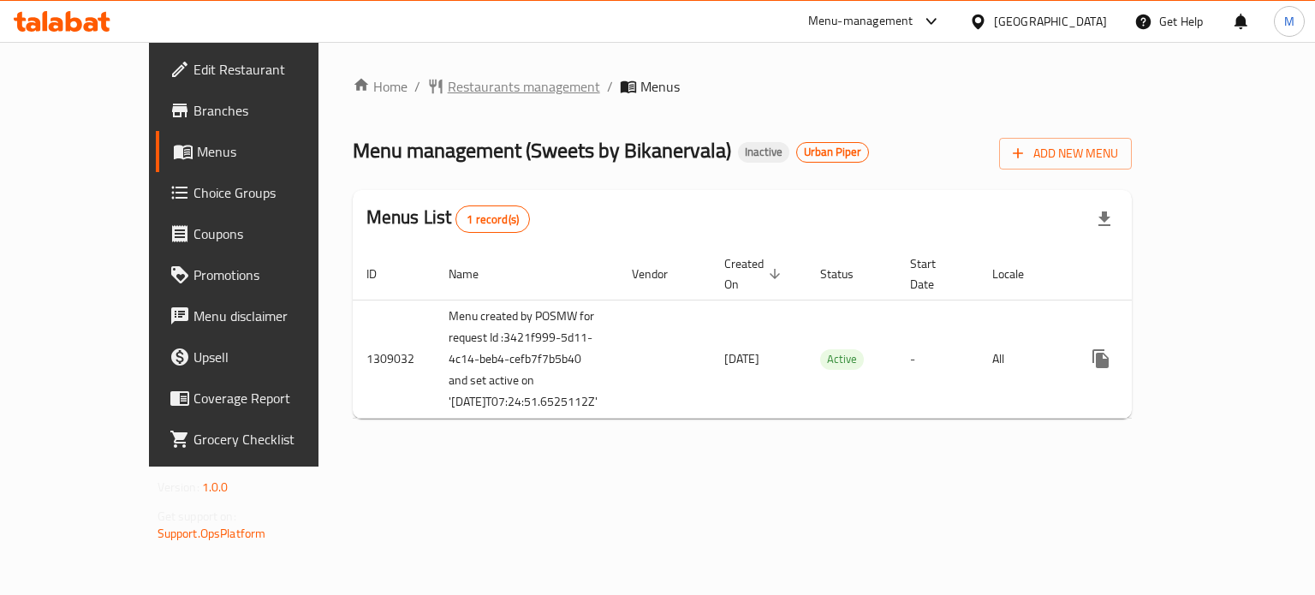 Image resolution: width=1315 pixels, height=595 pixels. What do you see at coordinates (1022, 359) in the screenshot?
I see `td: All` at bounding box center [1022, 359].